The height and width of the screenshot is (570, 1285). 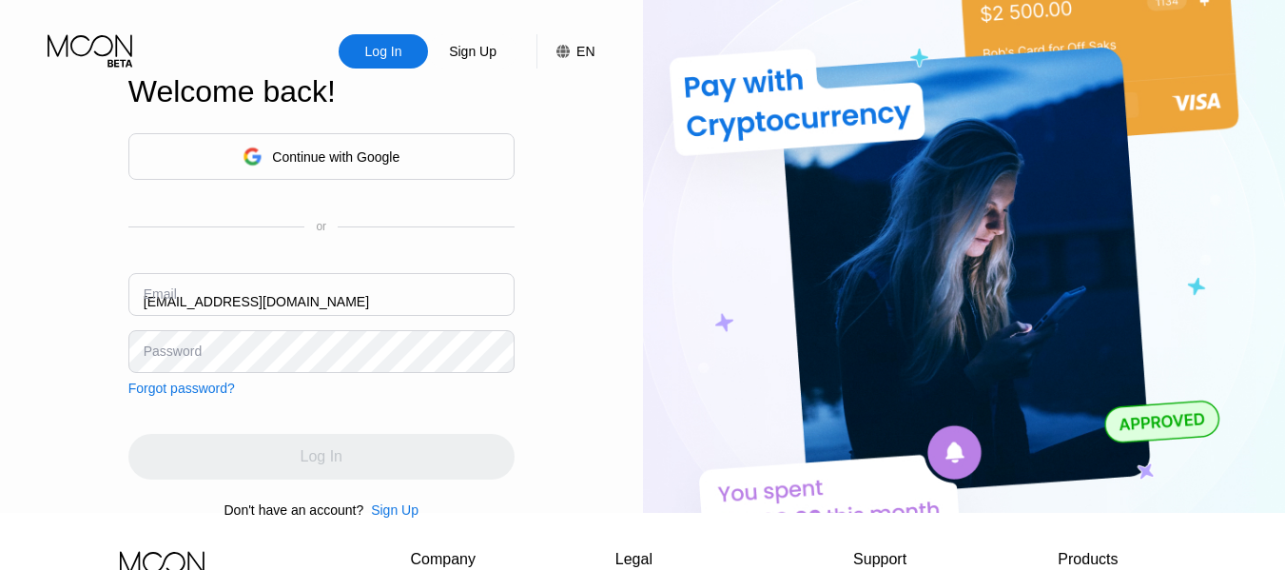 I want to click on div: Legal, so click(x=665, y=559).